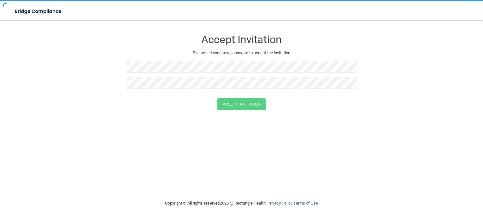 The width and height of the screenshot is (483, 220). I want to click on a: Terms of Use, so click(305, 203).